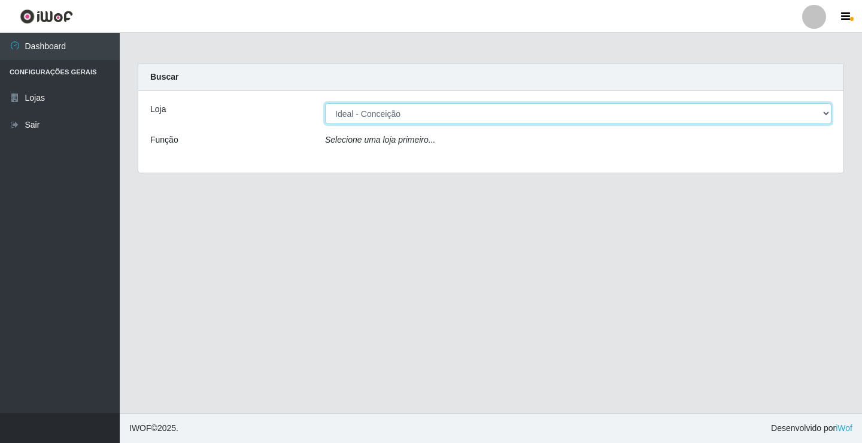  I want to click on img: CoreUI Logo, so click(46, 16).